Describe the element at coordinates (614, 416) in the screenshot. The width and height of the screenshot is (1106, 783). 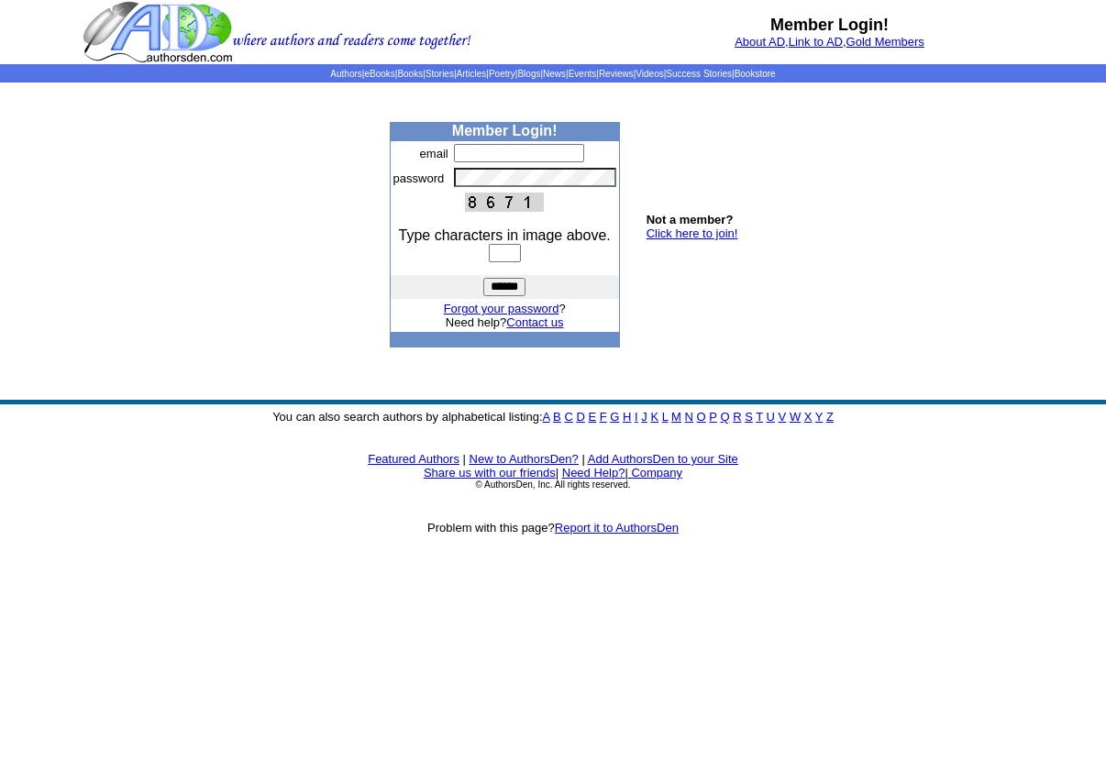
I see `a: G` at that location.